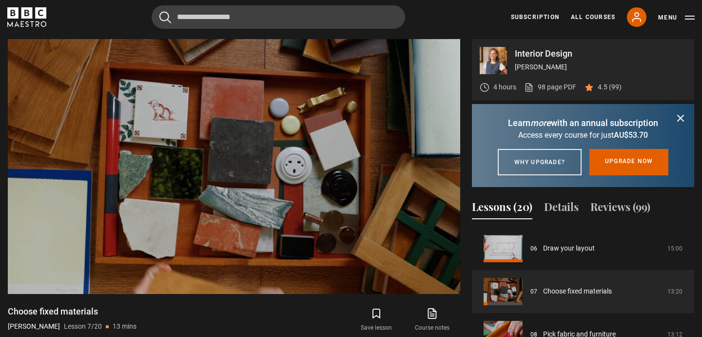 This screenshot has height=337, width=702. What do you see at coordinates (165, 17) in the screenshot?
I see `button: Submit the search query` at bounding box center [165, 17].